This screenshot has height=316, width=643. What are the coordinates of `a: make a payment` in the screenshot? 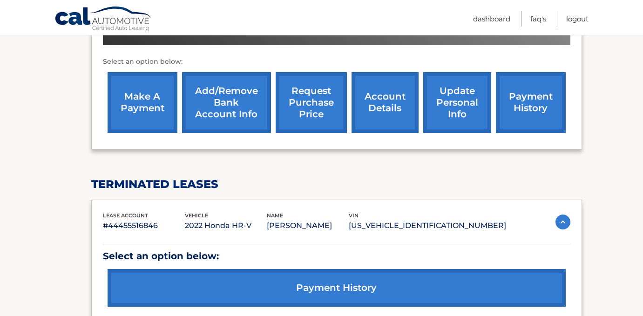 It's located at (143, 102).